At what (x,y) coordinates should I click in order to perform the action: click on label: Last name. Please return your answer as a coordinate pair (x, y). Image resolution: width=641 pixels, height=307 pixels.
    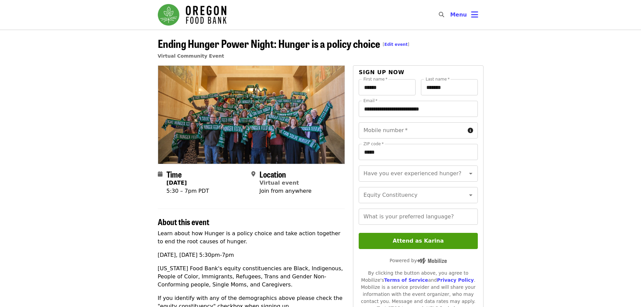
    Looking at the image, I should click on (437, 79).